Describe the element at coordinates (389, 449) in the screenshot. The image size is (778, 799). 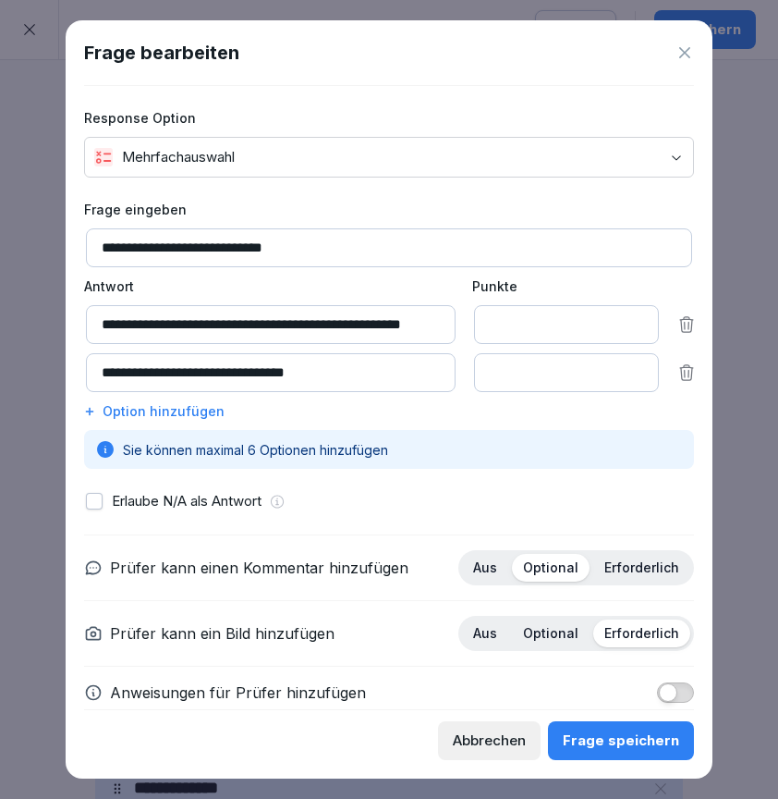
I see `div: Sie können maximal 6 Optionen hinzufügen` at that location.